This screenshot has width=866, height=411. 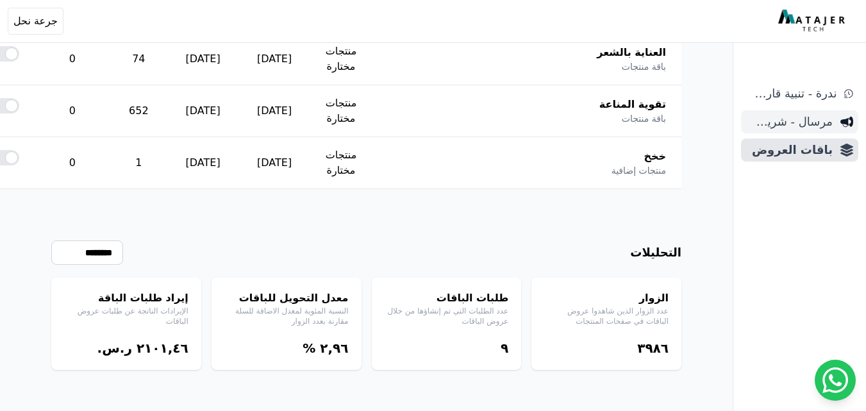 I want to click on bdi: ٢١۰١,٤٦, so click(x=162, y=348).